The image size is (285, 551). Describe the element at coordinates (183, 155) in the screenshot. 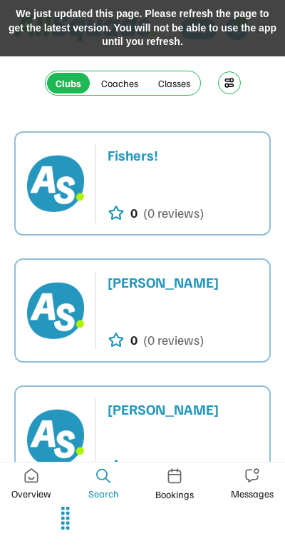

I see `div: Fishers!` at that location.